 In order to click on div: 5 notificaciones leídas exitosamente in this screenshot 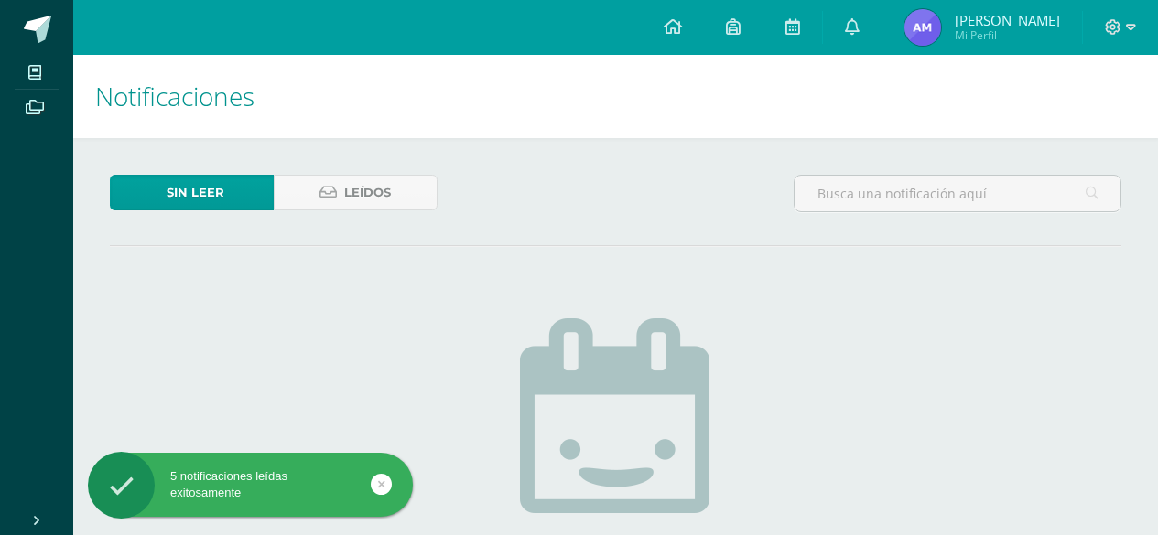, I will do `click(250, 485)`.